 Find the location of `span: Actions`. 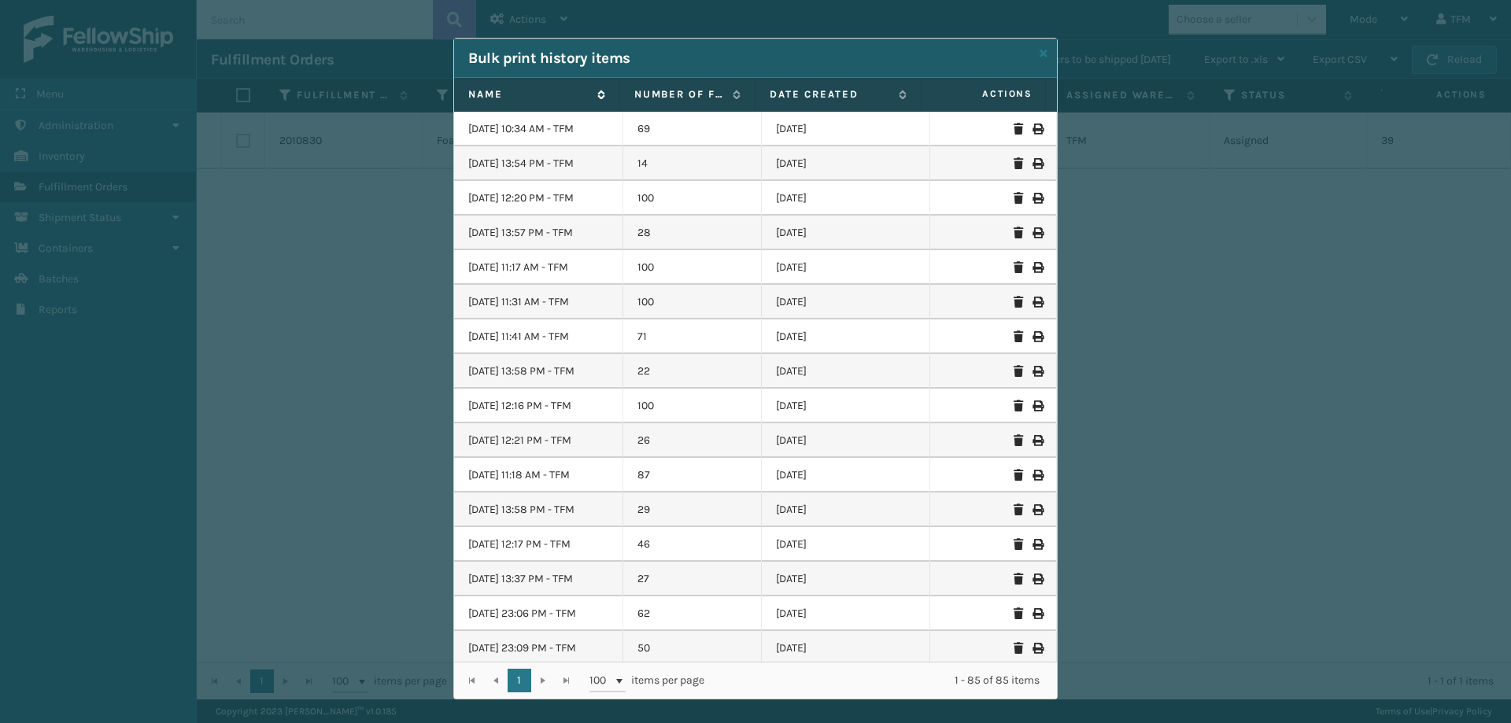

span: Actions is located at coordinates (984, 94).